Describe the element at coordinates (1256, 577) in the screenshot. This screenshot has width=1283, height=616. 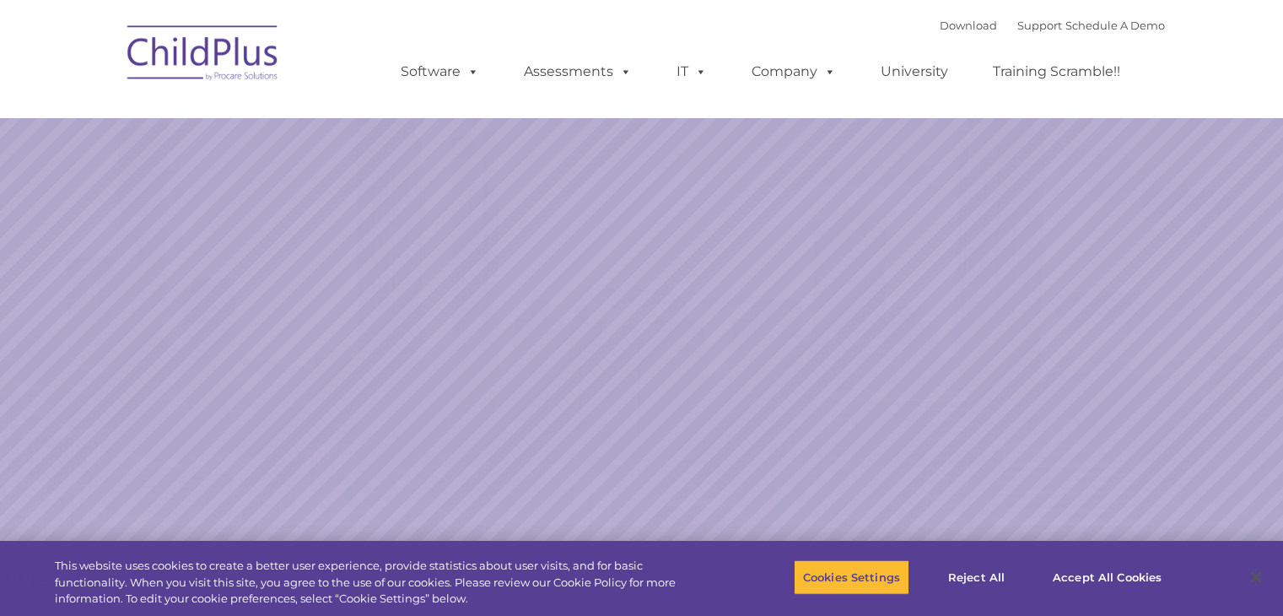
I see `button: Close` at that location.